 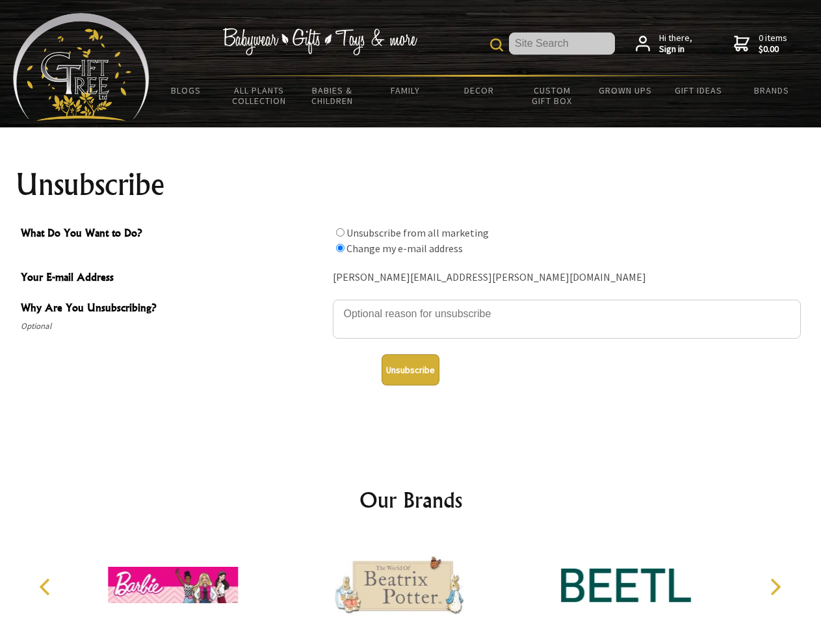 I want to click on a: Custom Gift Box, so click(x=552, y=96).